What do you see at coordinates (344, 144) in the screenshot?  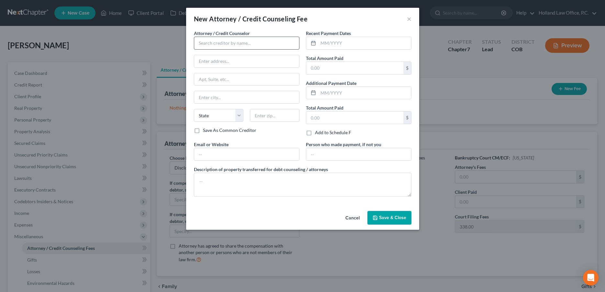 I see `label: Person who made payment, if not you` at bounding box center [344, 144].